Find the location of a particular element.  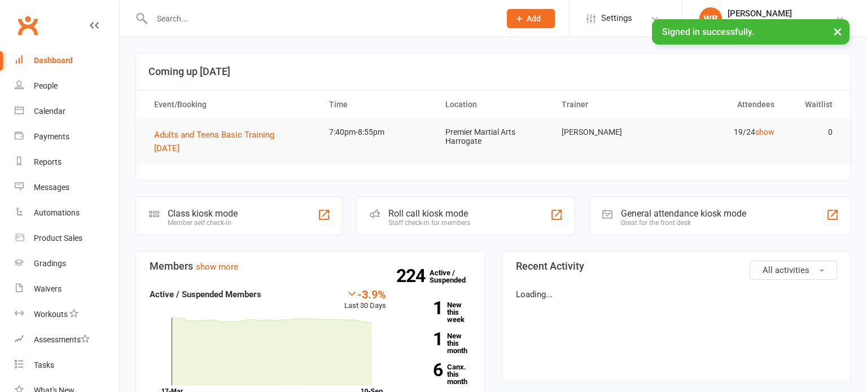

a: Messages is located at coordinates (67, 187).